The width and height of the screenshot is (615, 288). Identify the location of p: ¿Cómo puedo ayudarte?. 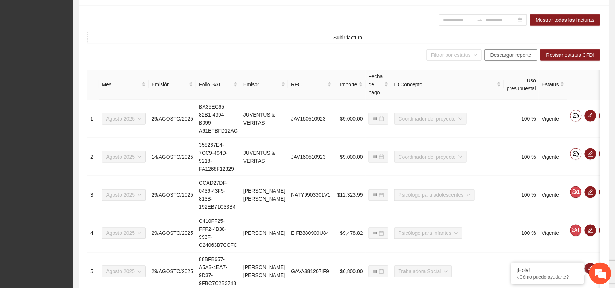
(548, 277).